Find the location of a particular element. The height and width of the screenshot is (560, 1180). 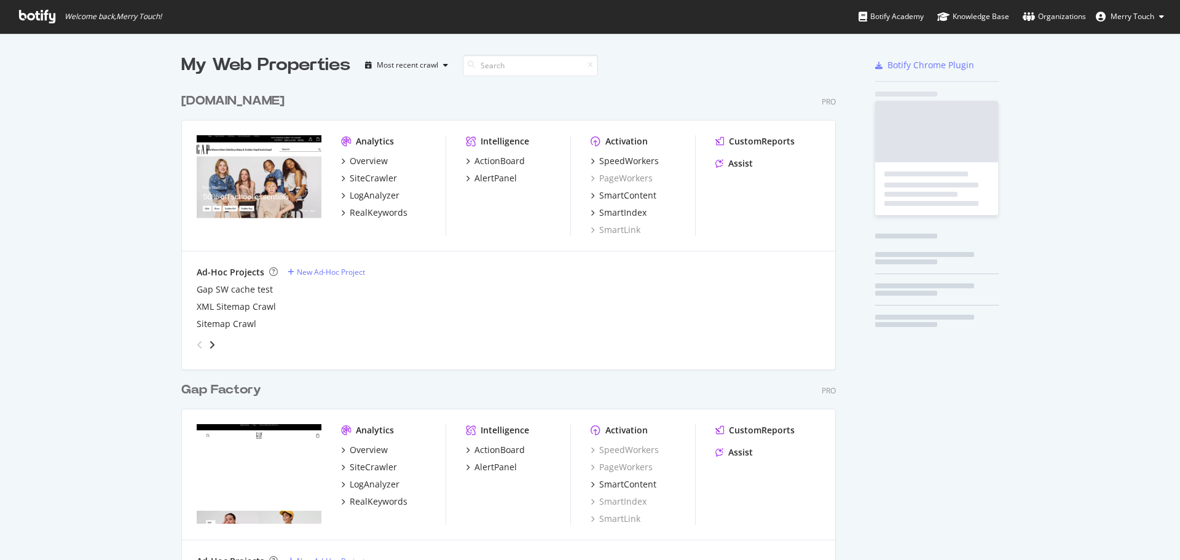

span: Merry Touch is located at coordinates (1132, 16).